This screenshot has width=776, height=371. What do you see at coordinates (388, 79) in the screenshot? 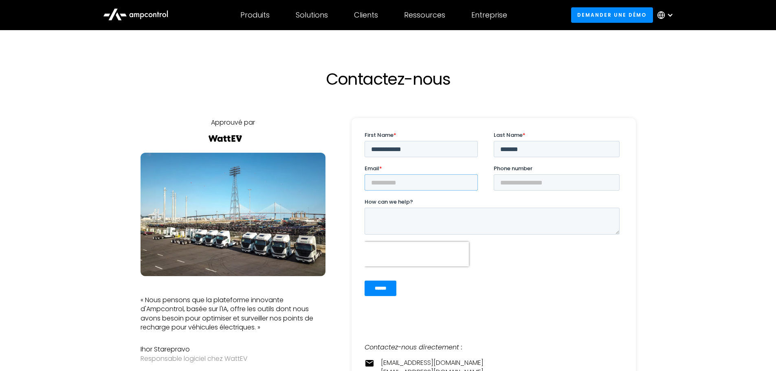
I see `font: Contactez-nous` at bounding box center [388, 79].